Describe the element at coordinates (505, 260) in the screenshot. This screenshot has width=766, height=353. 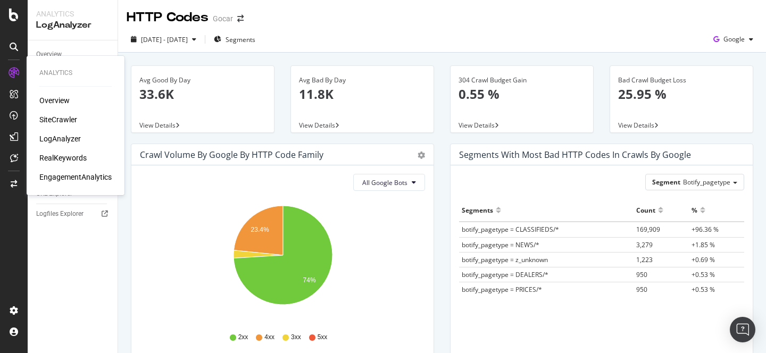
I see `span: botify_pagetype = z_unknown` at that location.